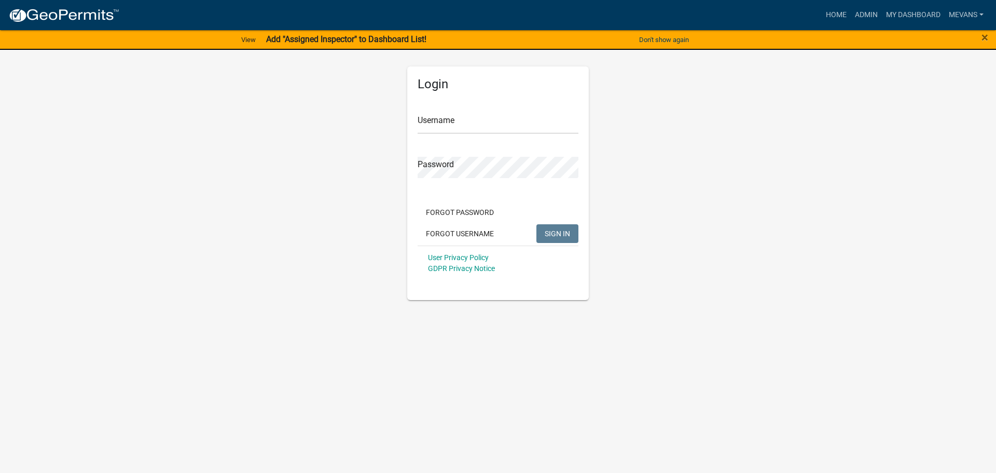  I want to click on button: Forgot Username, so click(460, 233).